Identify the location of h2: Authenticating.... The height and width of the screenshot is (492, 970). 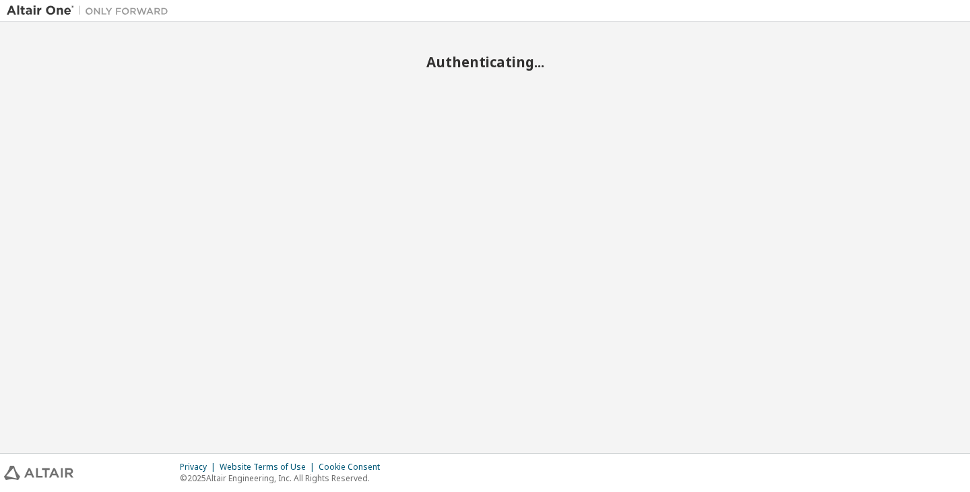
(485, 62).